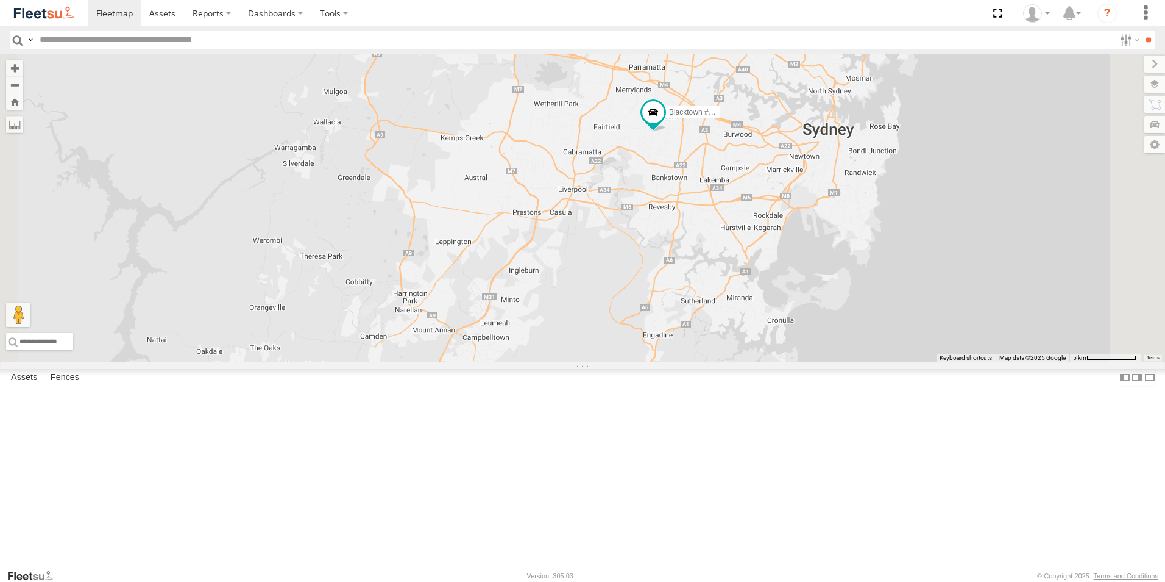 Image resolution: width=1165 pixels, height=582 pixels. What do you see at coordinates (35, 575) in the screenshot?
I see `a: Visit our Website` at bounding box center [35, 575].